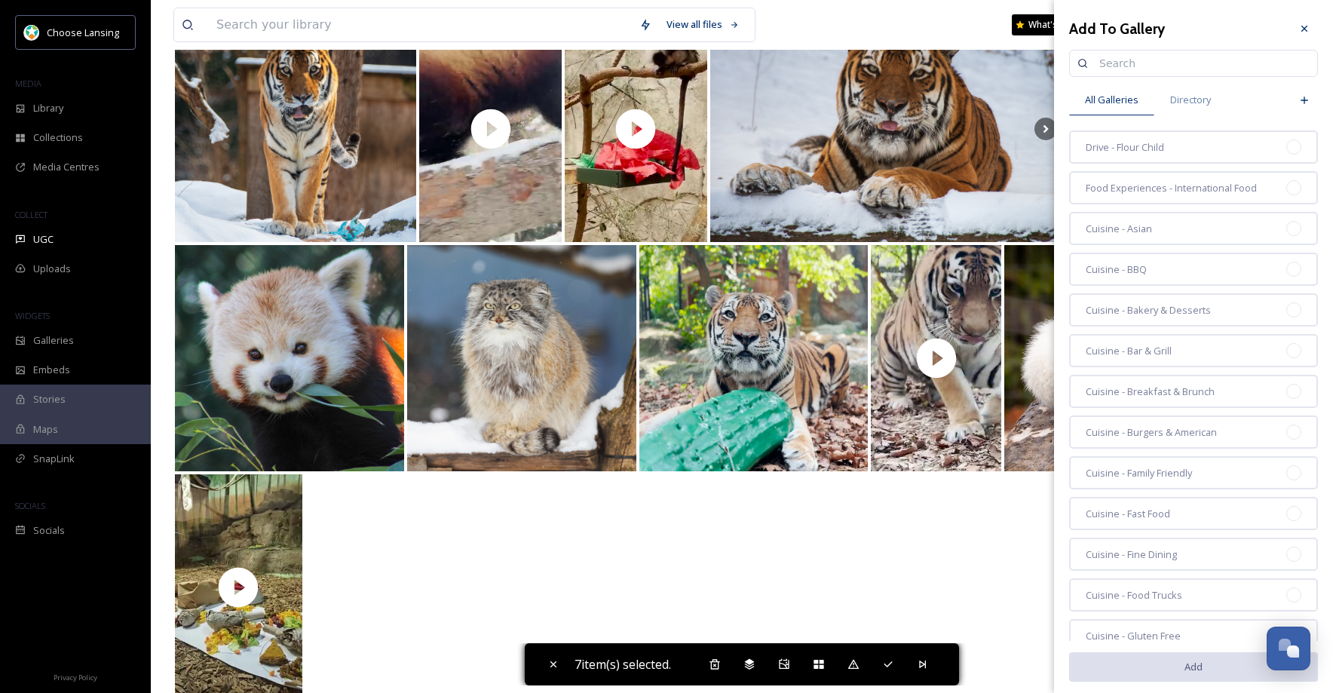  What do you see at coordinates (1050, 25) in the screenshot?
I see `a: What's New` at bounding box center [1050, 25].